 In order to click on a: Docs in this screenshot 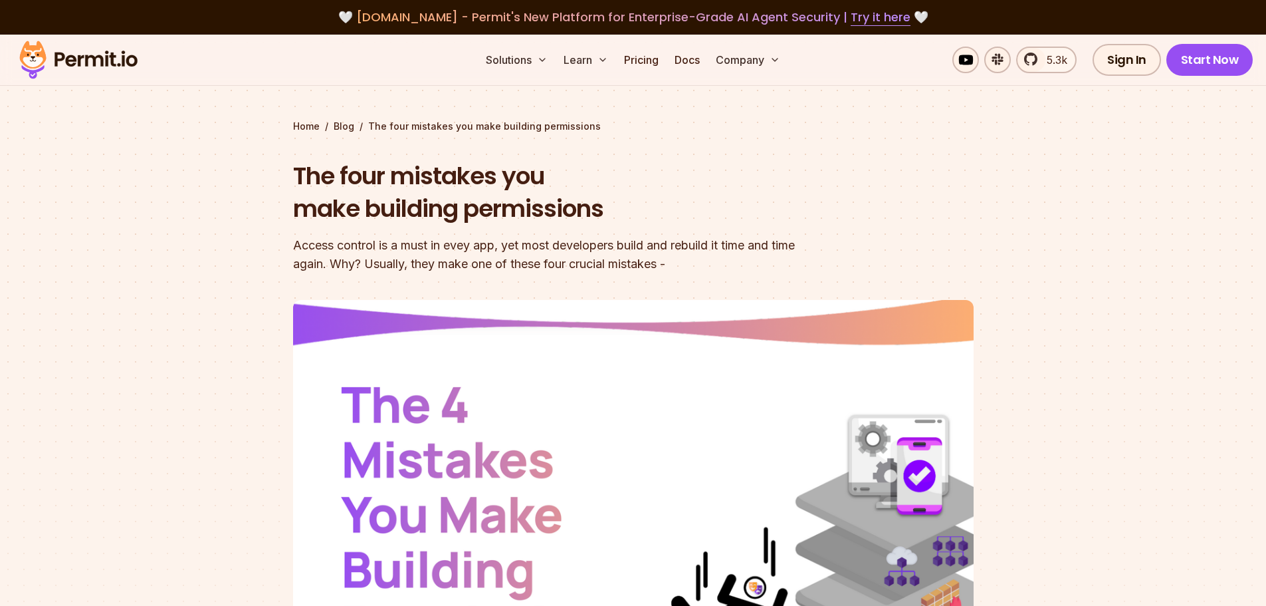, I will do `click(687, 60)`.